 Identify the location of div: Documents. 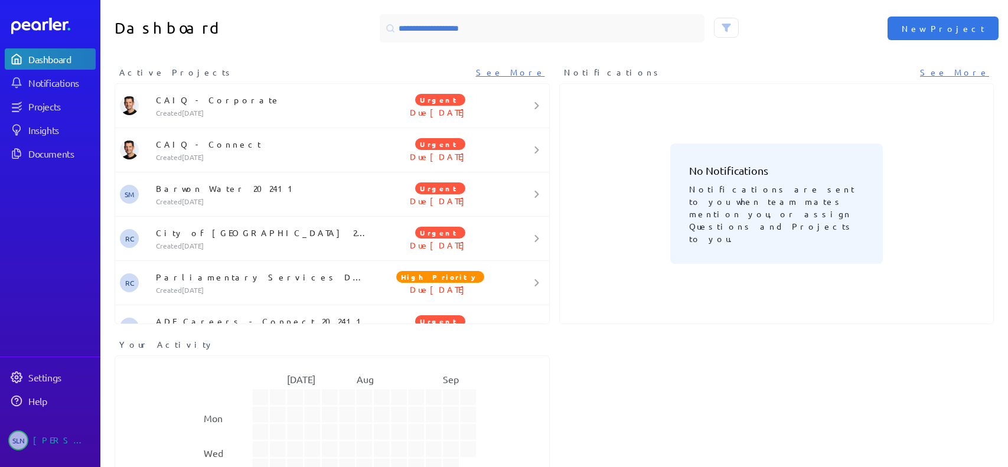
(61, 153).